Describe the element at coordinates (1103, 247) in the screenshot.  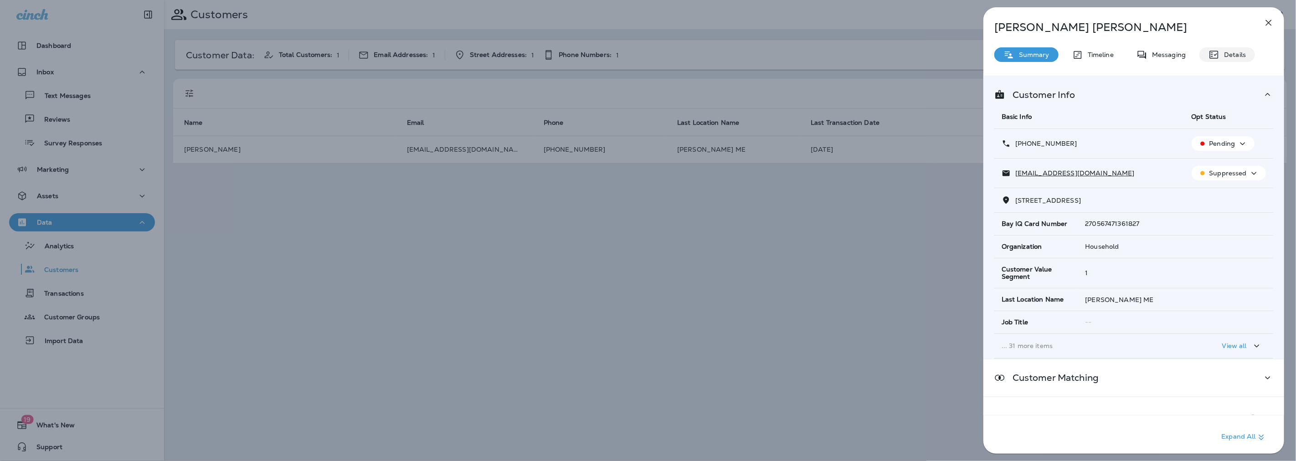
I see `span: Household` at that location.